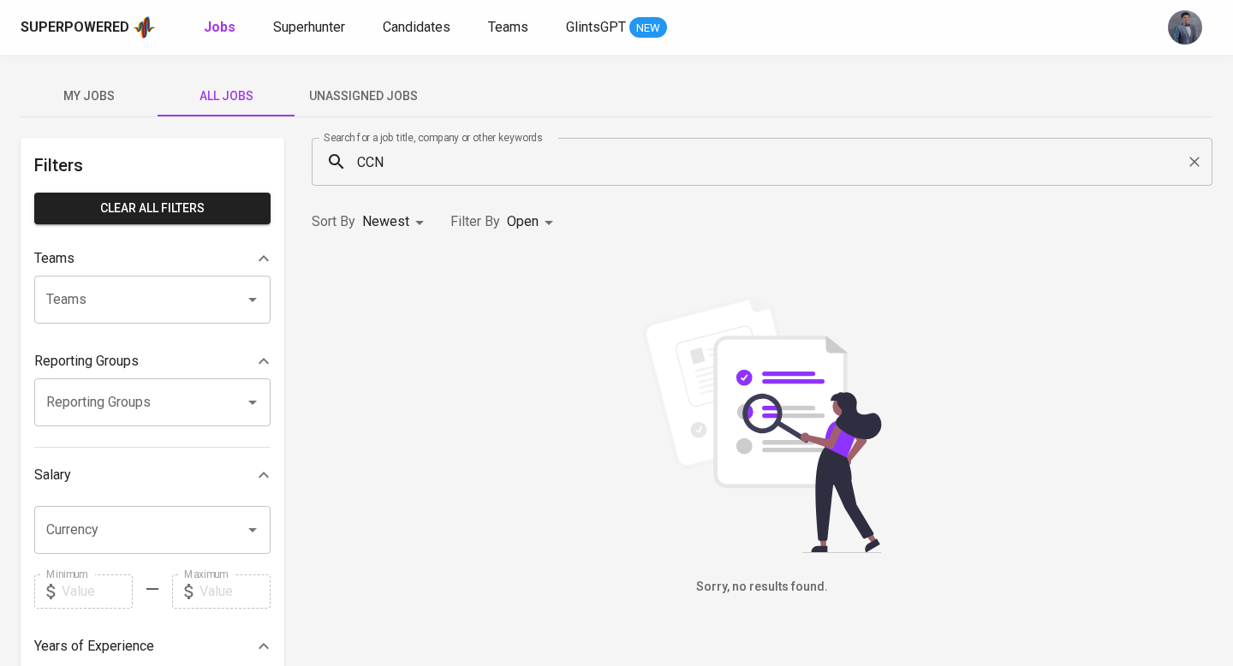  Describe the element at coordinates (152, 361) in the screenshot. I see `div: Reporting Groups` at that location.